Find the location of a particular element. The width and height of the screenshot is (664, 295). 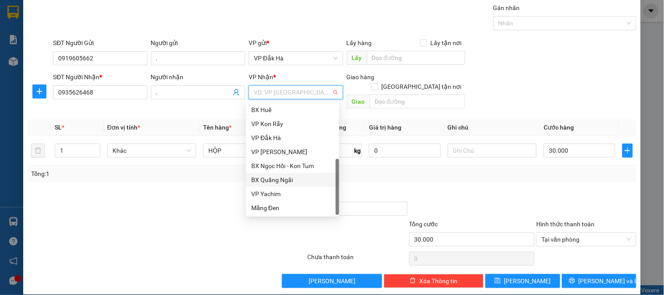

div: VP Kon Rẫy is located at coordinates (293, 124).